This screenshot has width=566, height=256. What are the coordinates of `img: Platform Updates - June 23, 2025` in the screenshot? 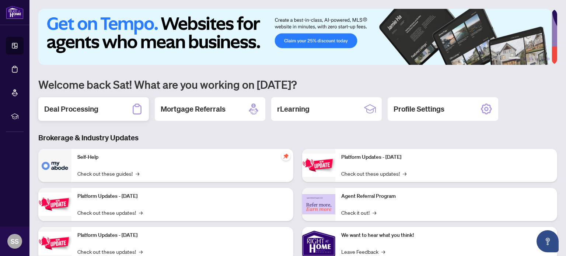 It's located at (319, 165).